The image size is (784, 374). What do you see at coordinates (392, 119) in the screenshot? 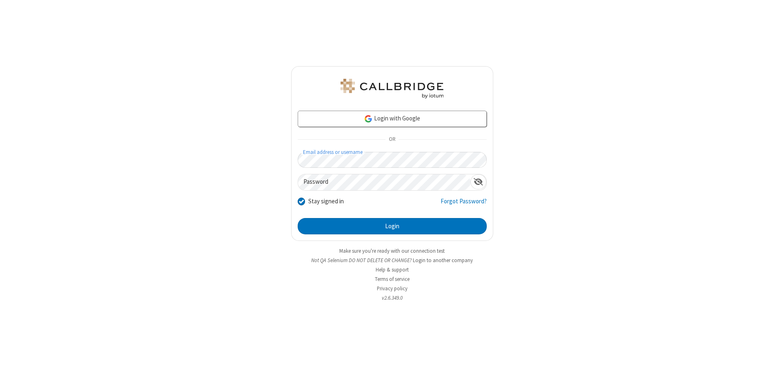
I see `a: Login with Google` at bounding box center [392, 119].